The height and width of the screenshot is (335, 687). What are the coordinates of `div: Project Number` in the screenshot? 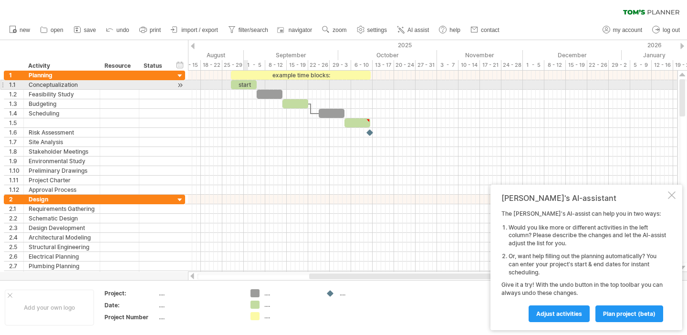 It's located at (131, 317).